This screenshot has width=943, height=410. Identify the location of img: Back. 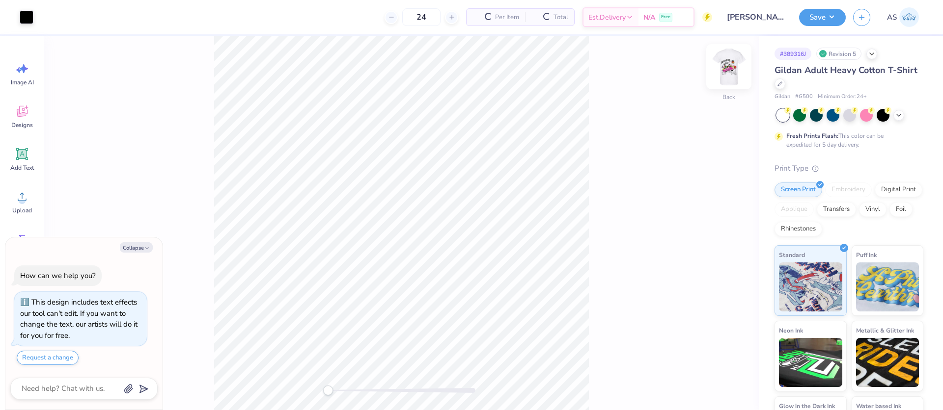
(729, 67).